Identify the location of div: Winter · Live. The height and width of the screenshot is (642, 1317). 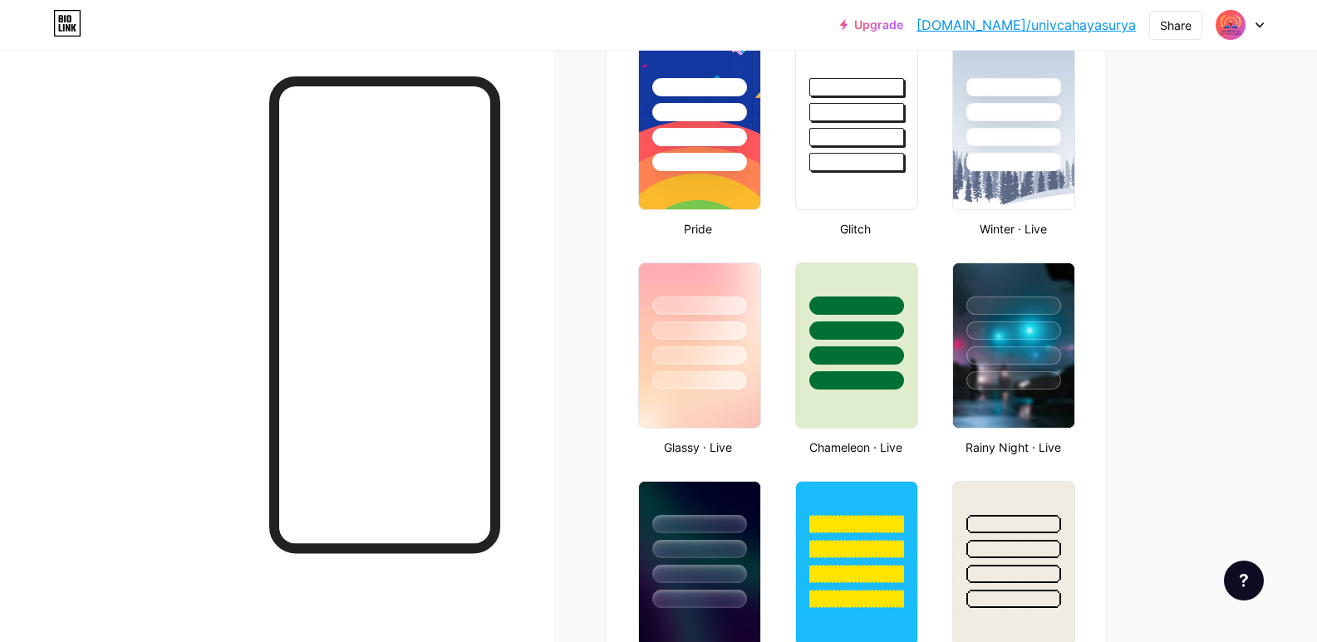
(1012, 229).